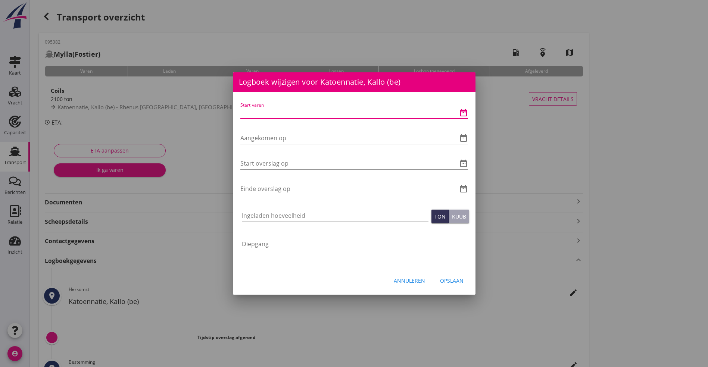  Describe the element at coordinates (344, 164) in the screenshot. I see `input: Start overslag op` at that location.